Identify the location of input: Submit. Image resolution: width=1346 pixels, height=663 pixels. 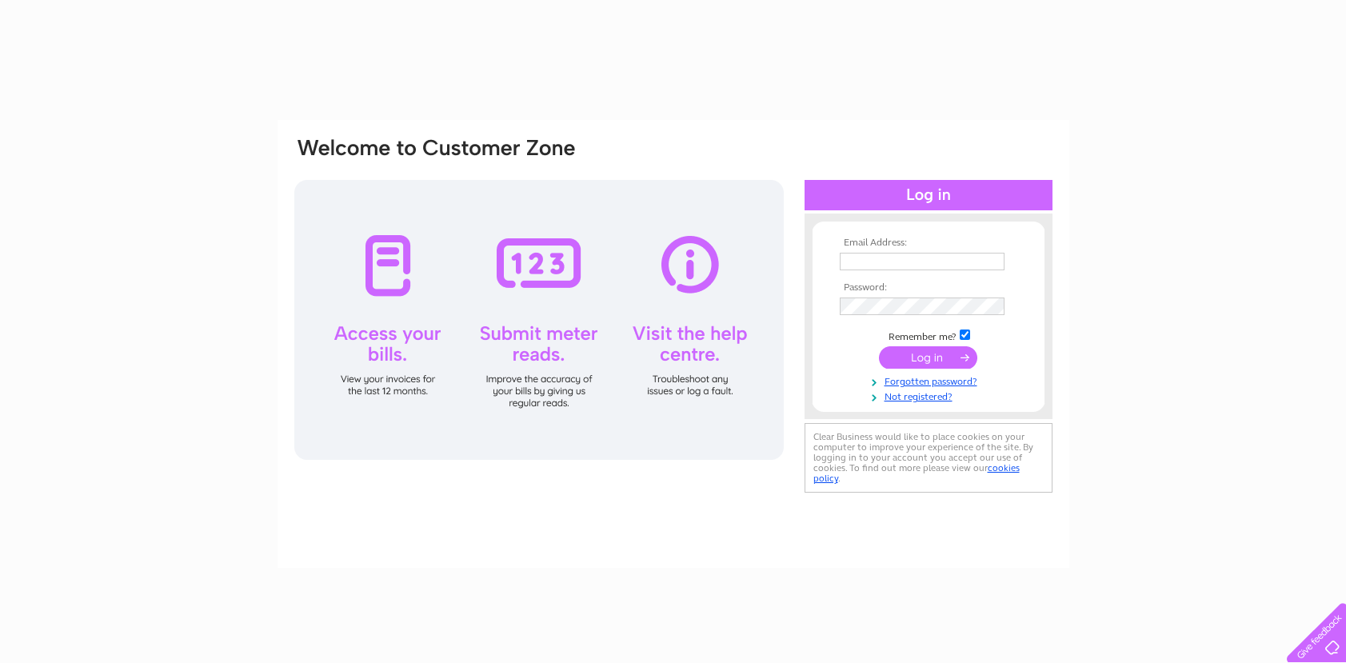
(928, 358).